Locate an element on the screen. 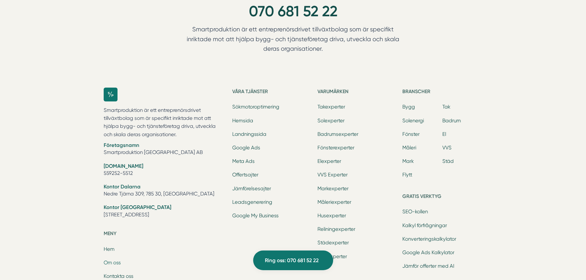  a: Google Ads Kalkylator is located at coordinates (428, 253).